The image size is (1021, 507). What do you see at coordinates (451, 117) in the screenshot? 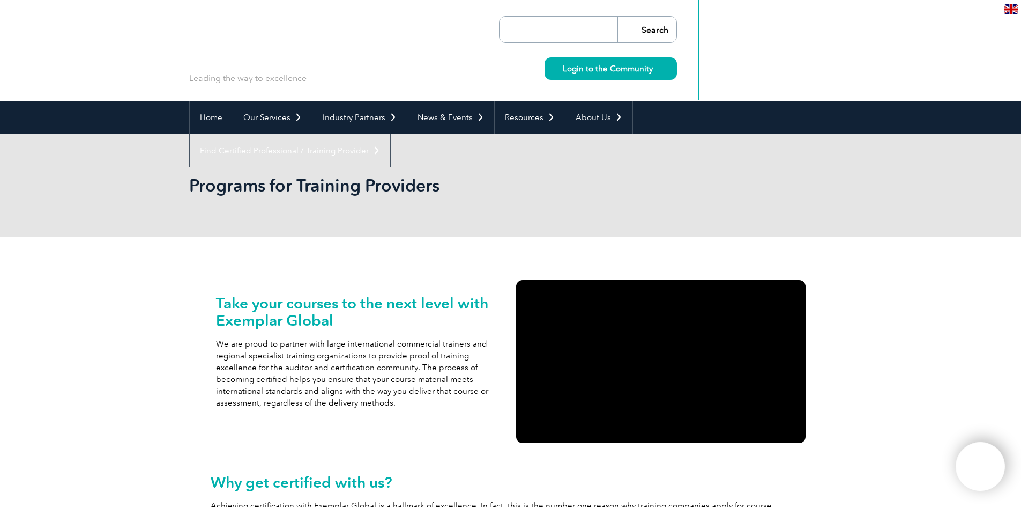
I see `a: News & Events` at bounding box center [451, 117].